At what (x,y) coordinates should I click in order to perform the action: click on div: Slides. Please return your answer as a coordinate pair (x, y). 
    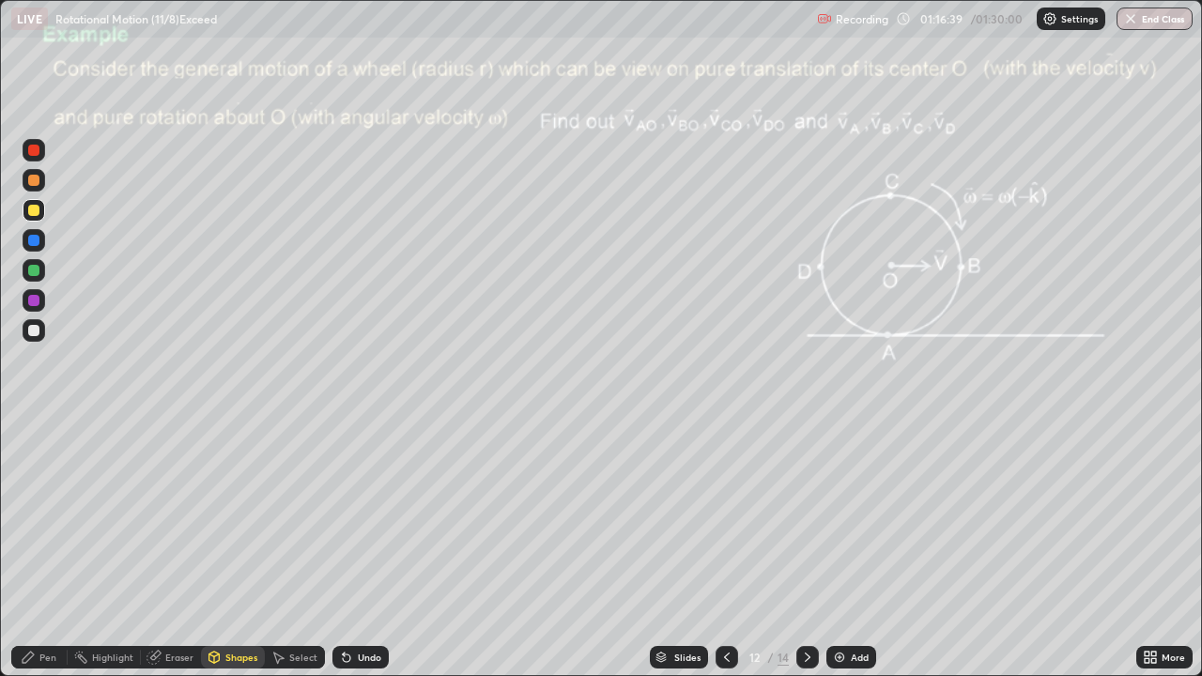
    Looking at the image, I should click on (687, 657).